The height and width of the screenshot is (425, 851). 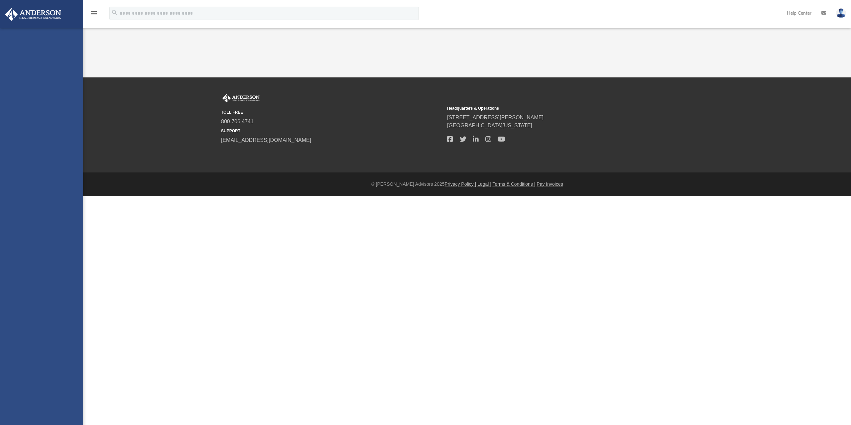 What do you see at coordinates (558, 108) in the screenshot?
I see `small: Headquarters & Operations` at bounding box center [558, 108].